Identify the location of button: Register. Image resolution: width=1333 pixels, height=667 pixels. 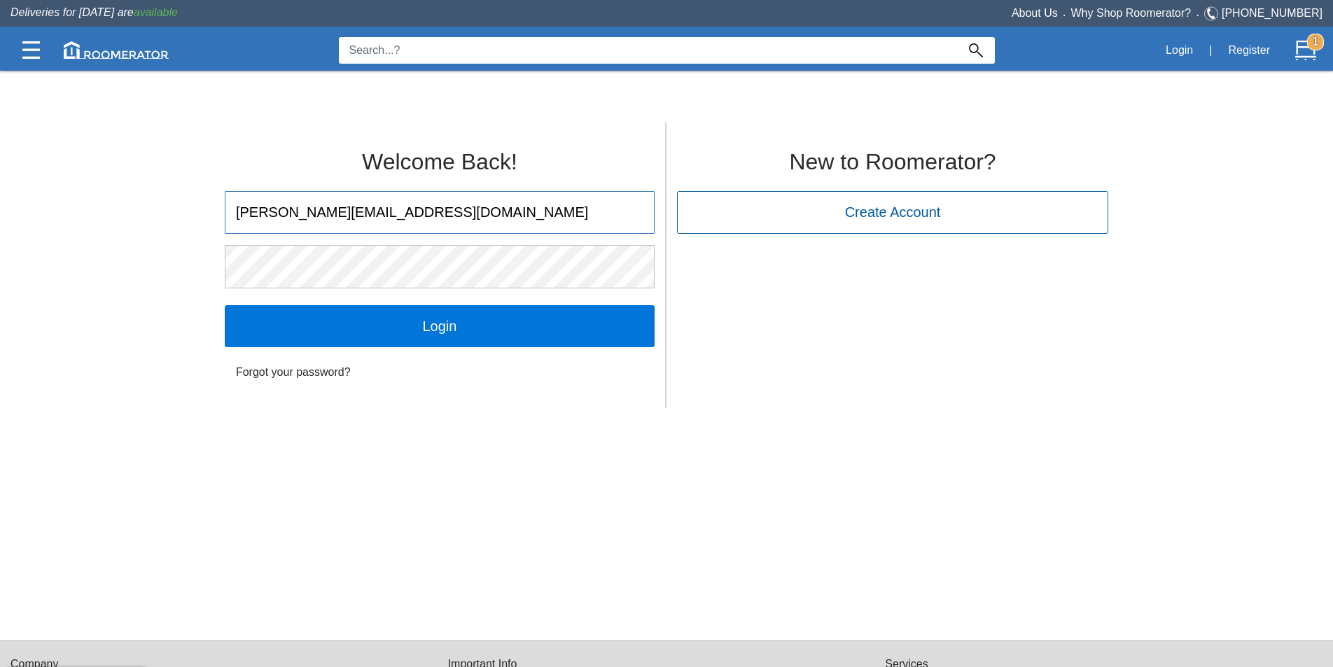
(1249, 50).